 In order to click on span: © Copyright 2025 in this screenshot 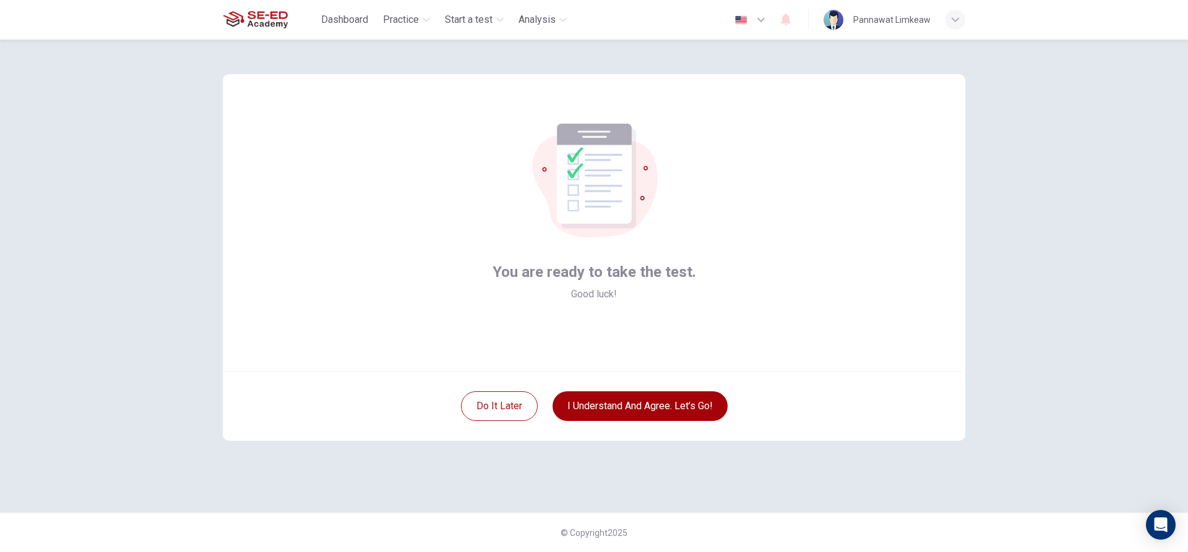, I will do `click(594, 533)`.